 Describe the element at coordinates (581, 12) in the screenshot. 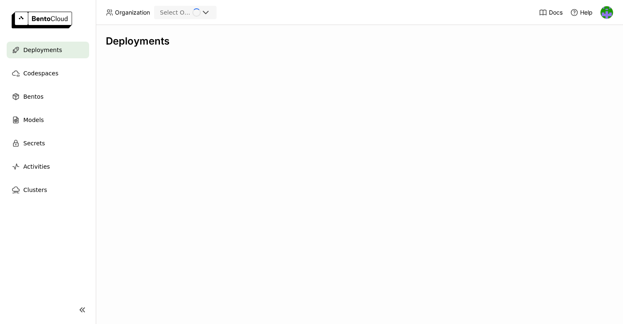

I see `div: Help` at that location.